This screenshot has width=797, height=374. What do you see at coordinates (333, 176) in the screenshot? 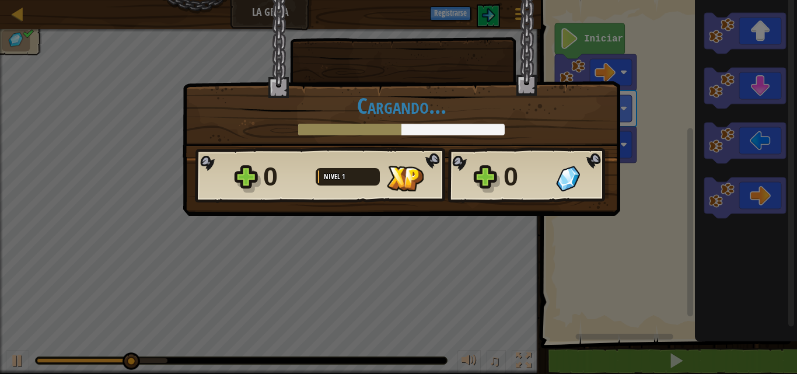
I see `span: Nivel` at bounding box center [333, 176].